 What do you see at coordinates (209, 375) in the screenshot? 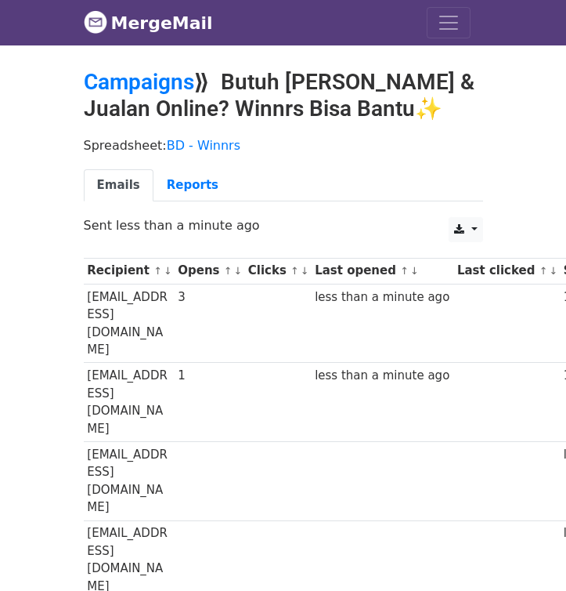
I see `div: 1` at bounding box center [209, 375].